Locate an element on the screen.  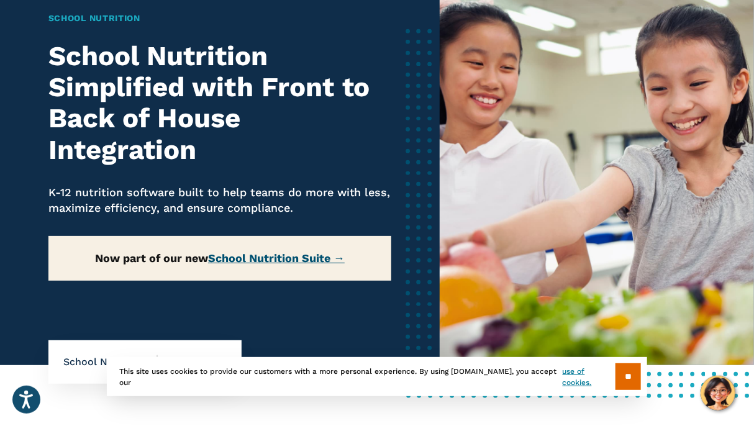
div: This site uses cookies to provide our customers with a more personal experience. By using [DOMAIN... is located at coordinates (377, 376).